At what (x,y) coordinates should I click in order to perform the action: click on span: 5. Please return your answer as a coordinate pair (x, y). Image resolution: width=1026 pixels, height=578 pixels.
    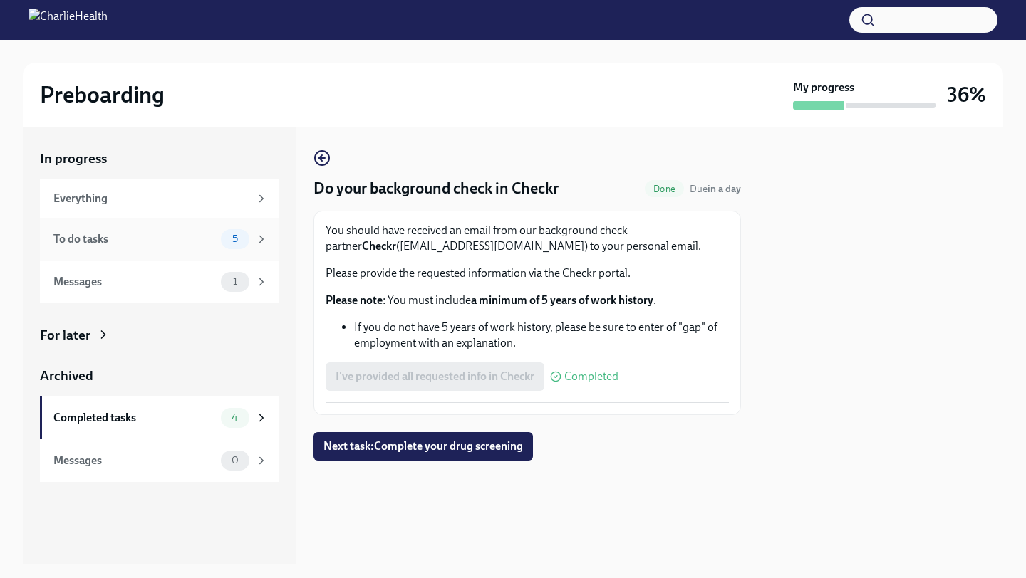
    Looking at the image, I should click on (235, 239).